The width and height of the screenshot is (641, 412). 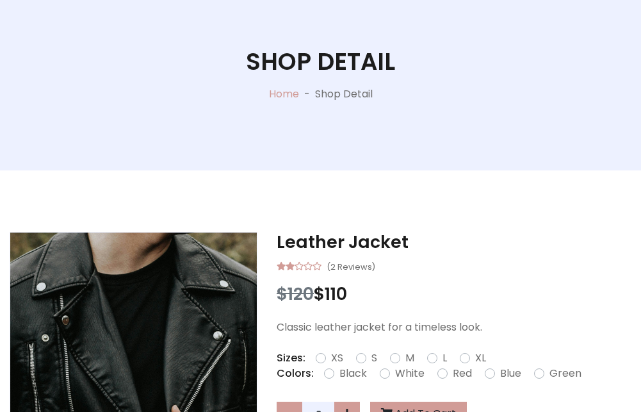 I want to click on label: Black, so click(x=353, y=373).